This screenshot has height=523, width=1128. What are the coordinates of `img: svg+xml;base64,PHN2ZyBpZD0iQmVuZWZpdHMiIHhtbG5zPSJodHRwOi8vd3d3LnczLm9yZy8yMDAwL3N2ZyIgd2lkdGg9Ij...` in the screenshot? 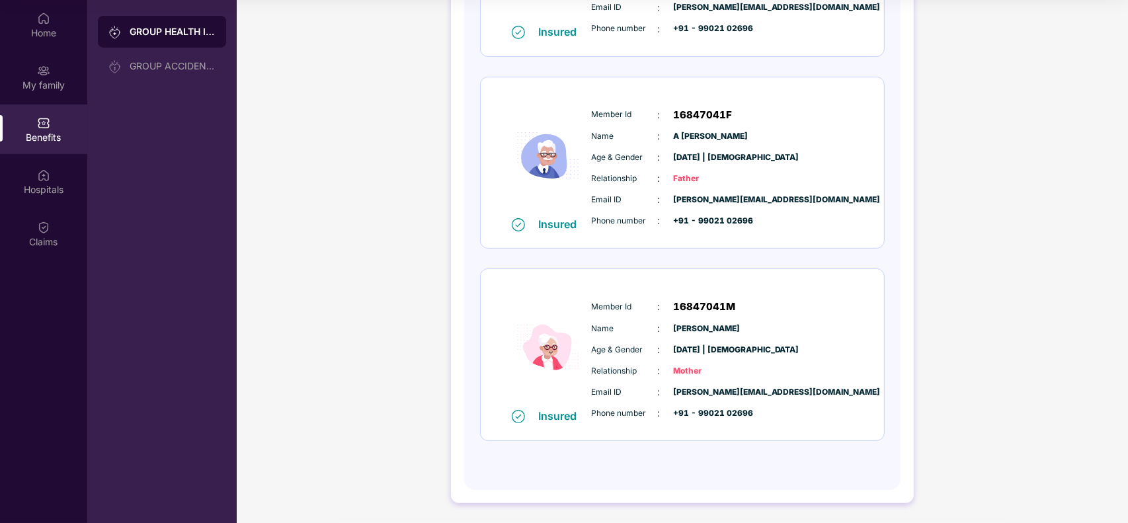 It's located at (44, 123).